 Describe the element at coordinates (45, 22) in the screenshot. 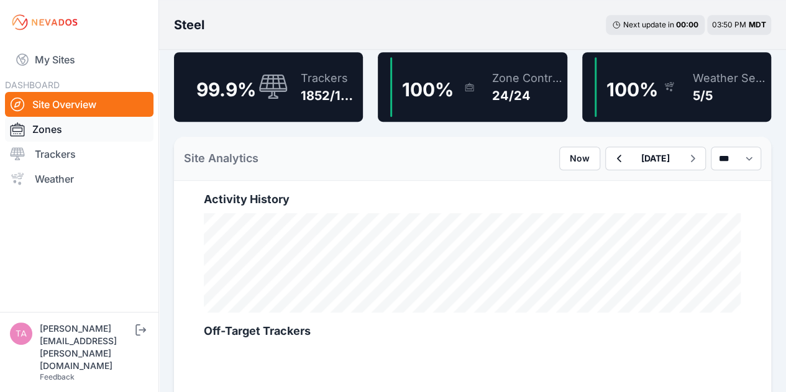

I see `img: Nevados` at that location.